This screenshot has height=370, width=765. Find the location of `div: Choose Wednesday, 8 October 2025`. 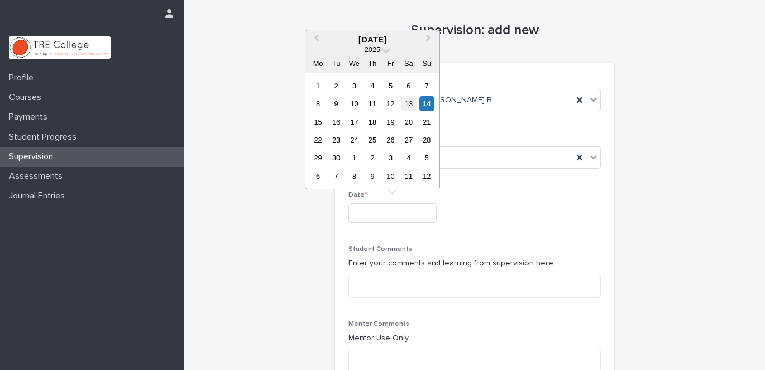

div: Choose Wednesday, 8 October 2025 is located at coordinates (354, 176).